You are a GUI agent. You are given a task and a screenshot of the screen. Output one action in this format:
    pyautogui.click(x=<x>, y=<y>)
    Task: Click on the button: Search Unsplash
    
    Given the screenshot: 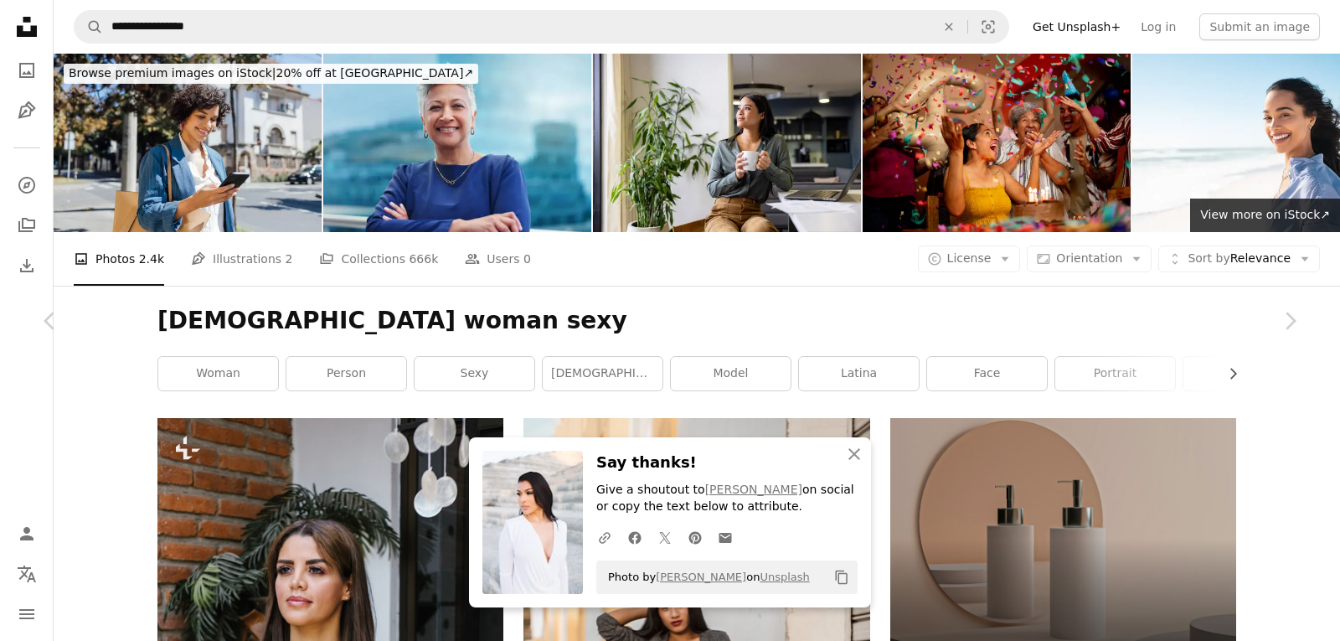 What is the action you would take?
    pyautogui.click(x=89, y=27)
    